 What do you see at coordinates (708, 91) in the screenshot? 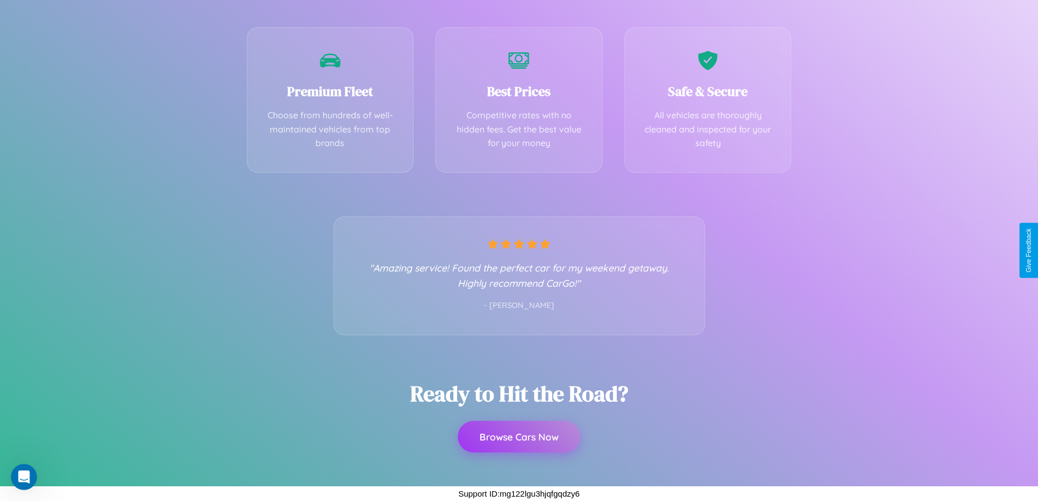
I see `h3: Safe & Secure` at bounding box center [708, 91].